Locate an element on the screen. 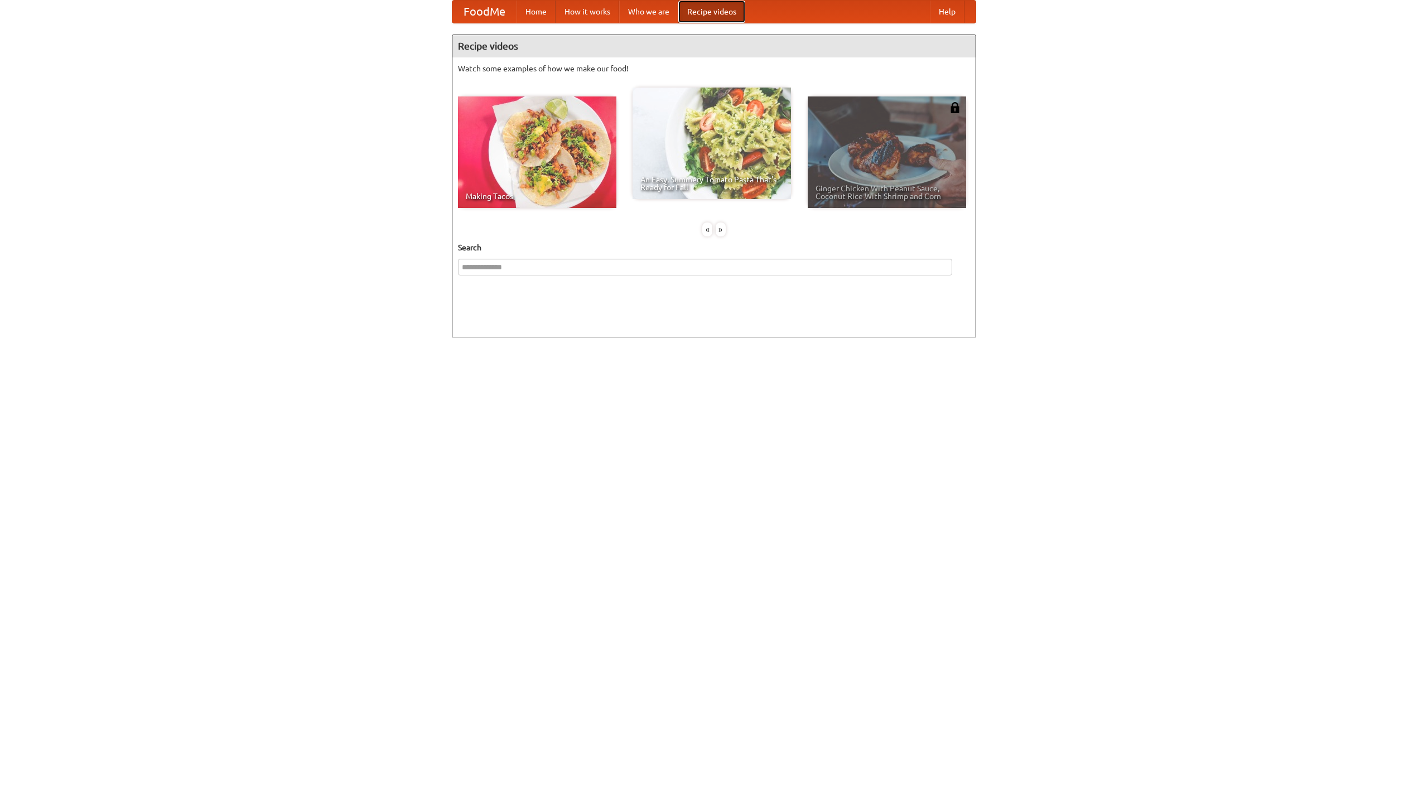  h5: Search is located at coordinates (714, 248).